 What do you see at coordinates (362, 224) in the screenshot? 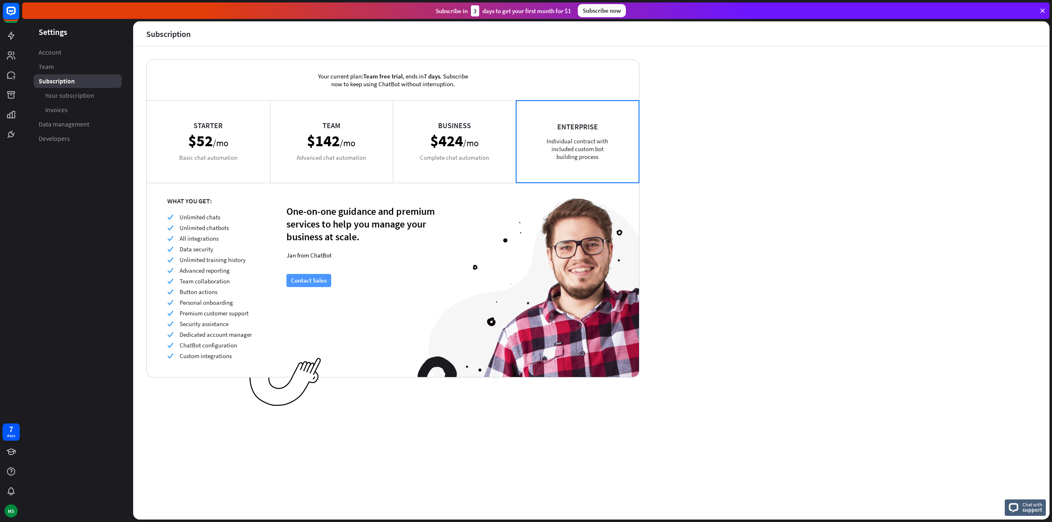
I see `div: One-on-one guidance and premium services to help you manage your business at scale.` at bounding box center [362, 224].